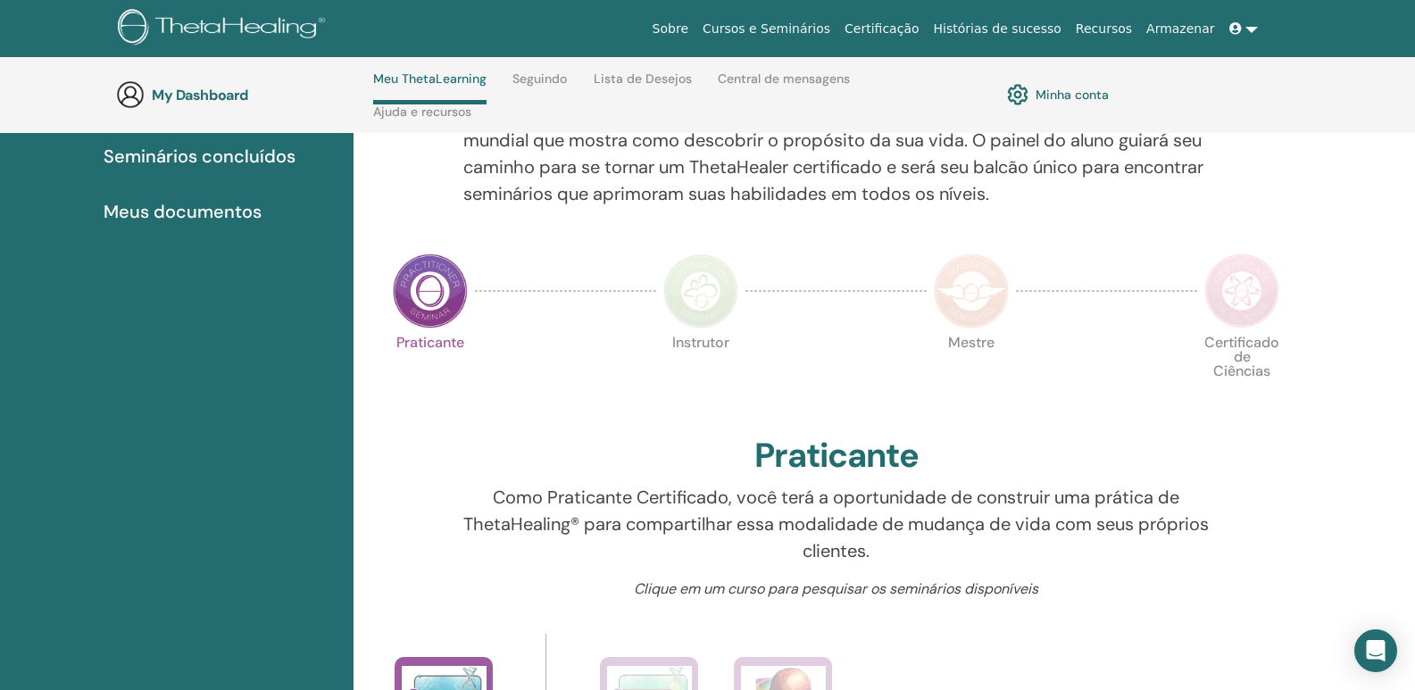 This screenshot has width=1415, height=690. I want to click on p: Sua jornada começa aqui; bem-vindo ao ThetaLearning HQ. Aprenda a técnica de renome mundial que m..., so click(836, 154).